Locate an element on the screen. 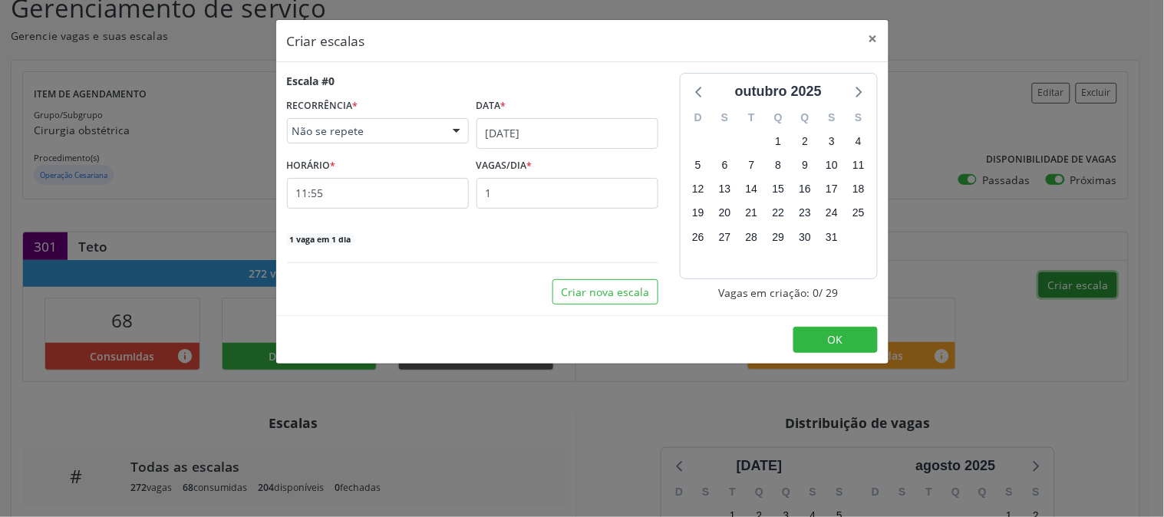  button: OK is located at coordinates (836, 340).